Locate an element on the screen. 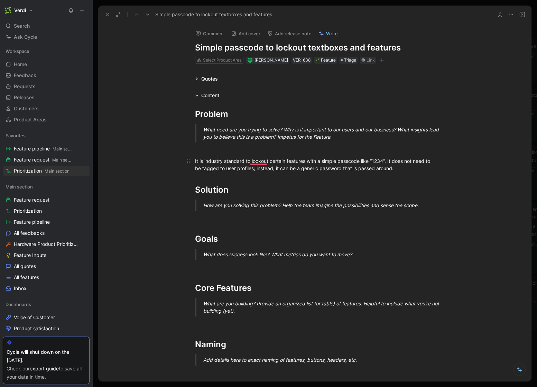  a: Feature request is located at coordinates (46, 200).